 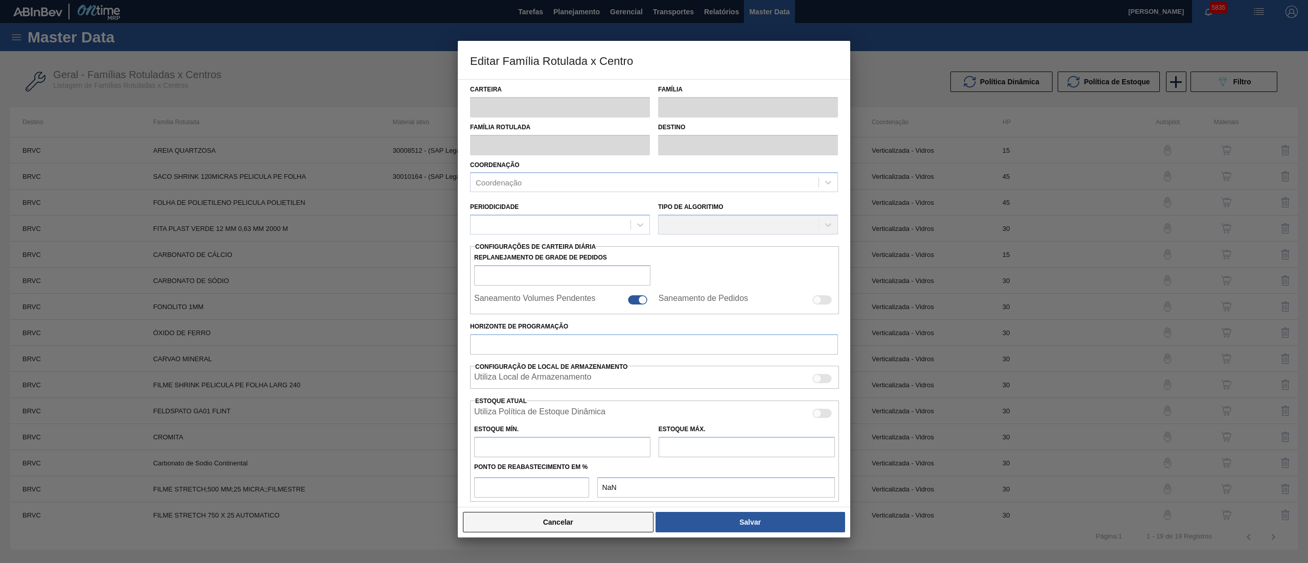 What do you see at coordinates (654, 60) in the screenshot?
I see `h3: Editar Família Rotulada x Centro` at bounding box center [654, 60].